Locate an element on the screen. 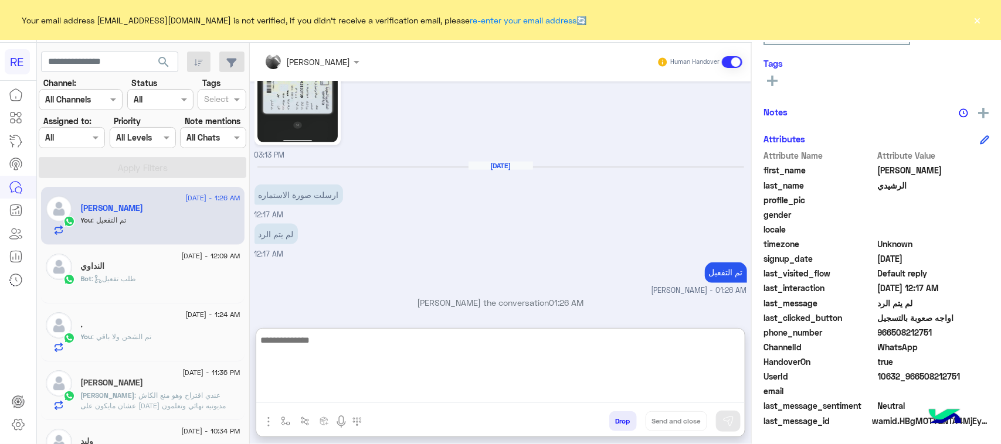 The image size is (1001, 444). span: UserId is located at coordinates (819, 376).